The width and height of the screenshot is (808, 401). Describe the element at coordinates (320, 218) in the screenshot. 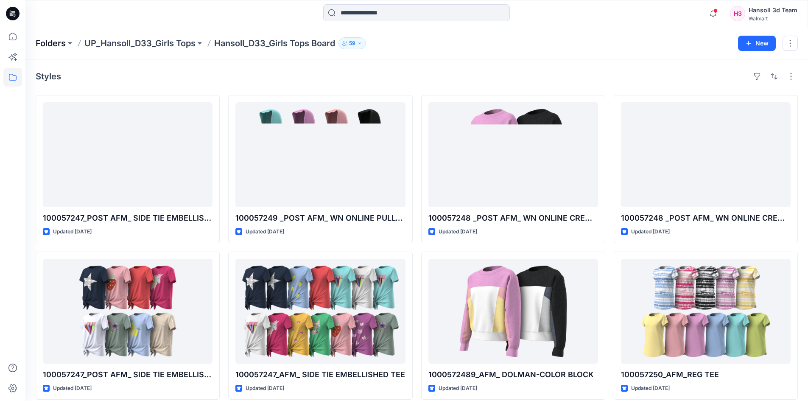

I see `p: 100057249 _POST AFM_ WN ONLINE PULLOVER HOODIE` at that location.